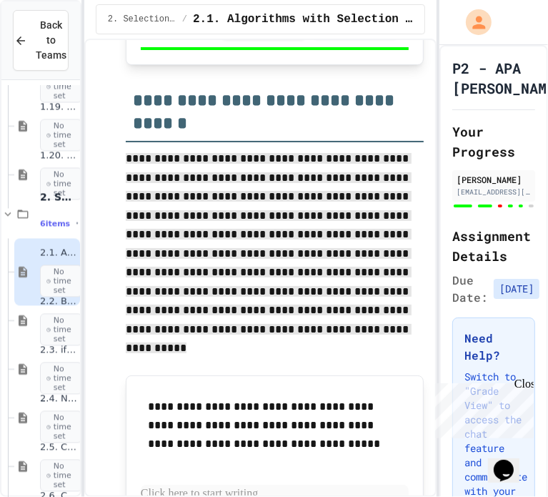 The height and width of the screenshot is (497, 548). I want to click on span: Back to Teams, so click(51, 40).